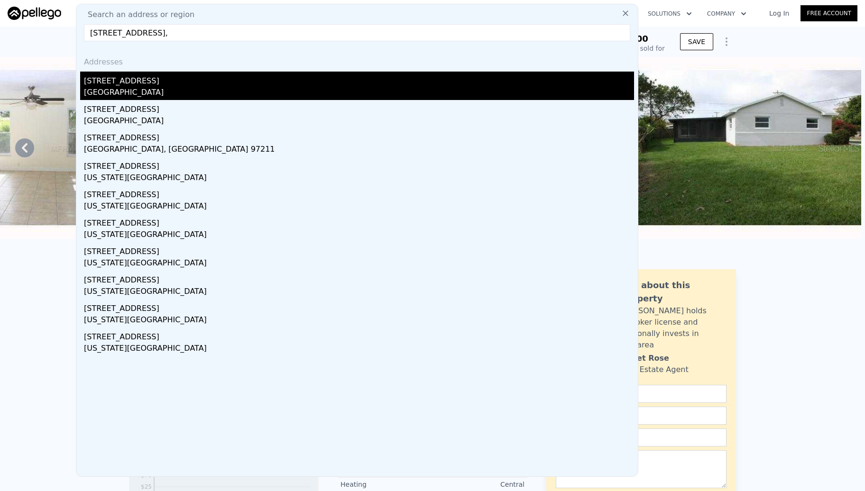 Image resolution: width=865 pixels, height=491 pixels. I want to click on img: Sale: 59440971 Parcel: 54460269, so click(745, 148).